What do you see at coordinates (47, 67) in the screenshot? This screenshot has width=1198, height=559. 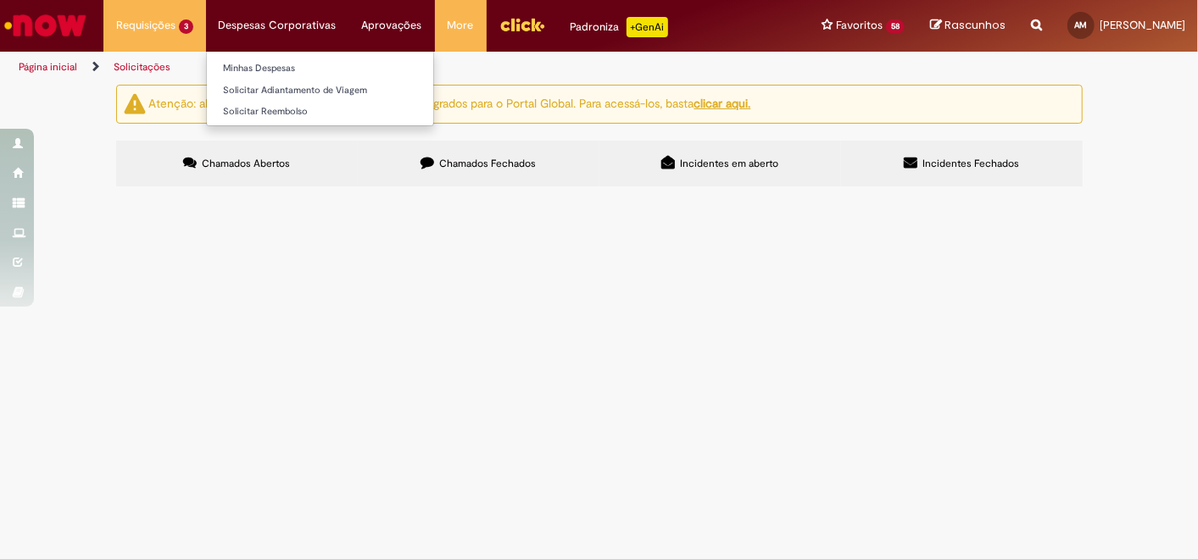 I see `a: Página inicial` at bounding box center [47, 67].